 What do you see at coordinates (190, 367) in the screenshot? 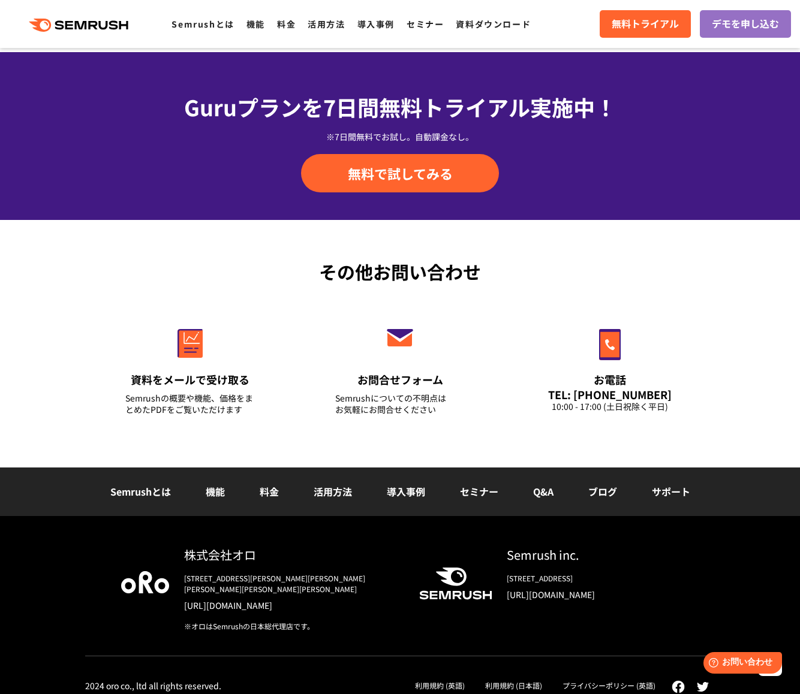
I see `a: 資料をメールで受け取る Semrushの概要や機能、価格をまとめたPDFをご覧いただけます` at bounding box center [190, 367].